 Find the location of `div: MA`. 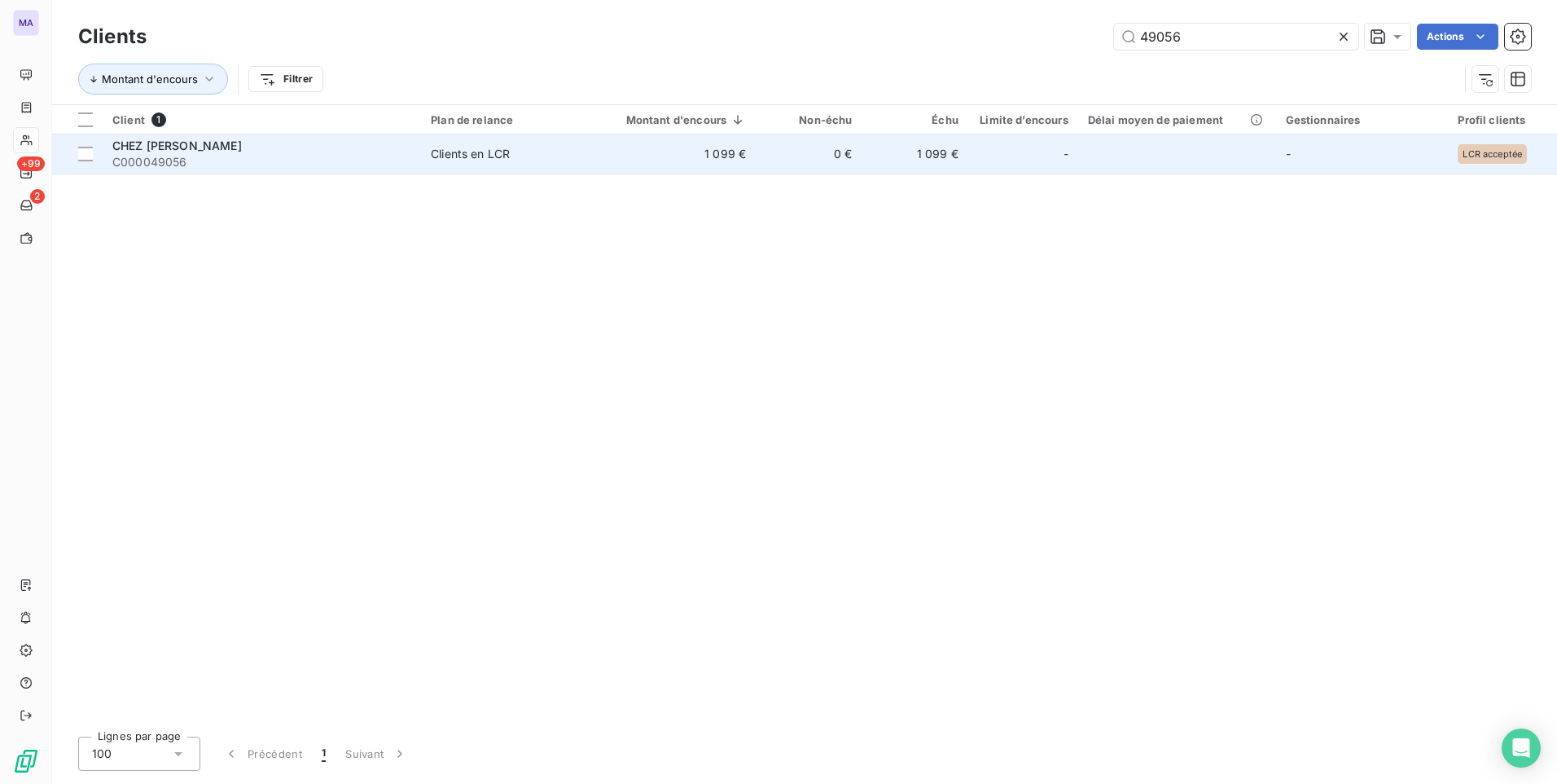

div: MA is located at coordinates (26, 23).